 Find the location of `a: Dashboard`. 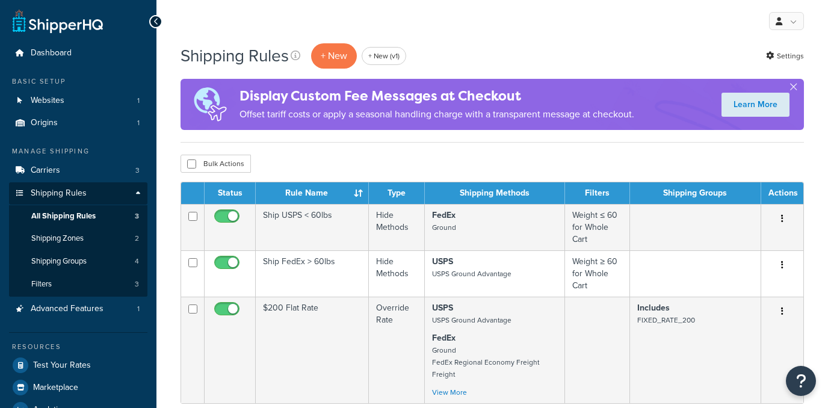

a: Dashboard is located at coordinates (78, 53).